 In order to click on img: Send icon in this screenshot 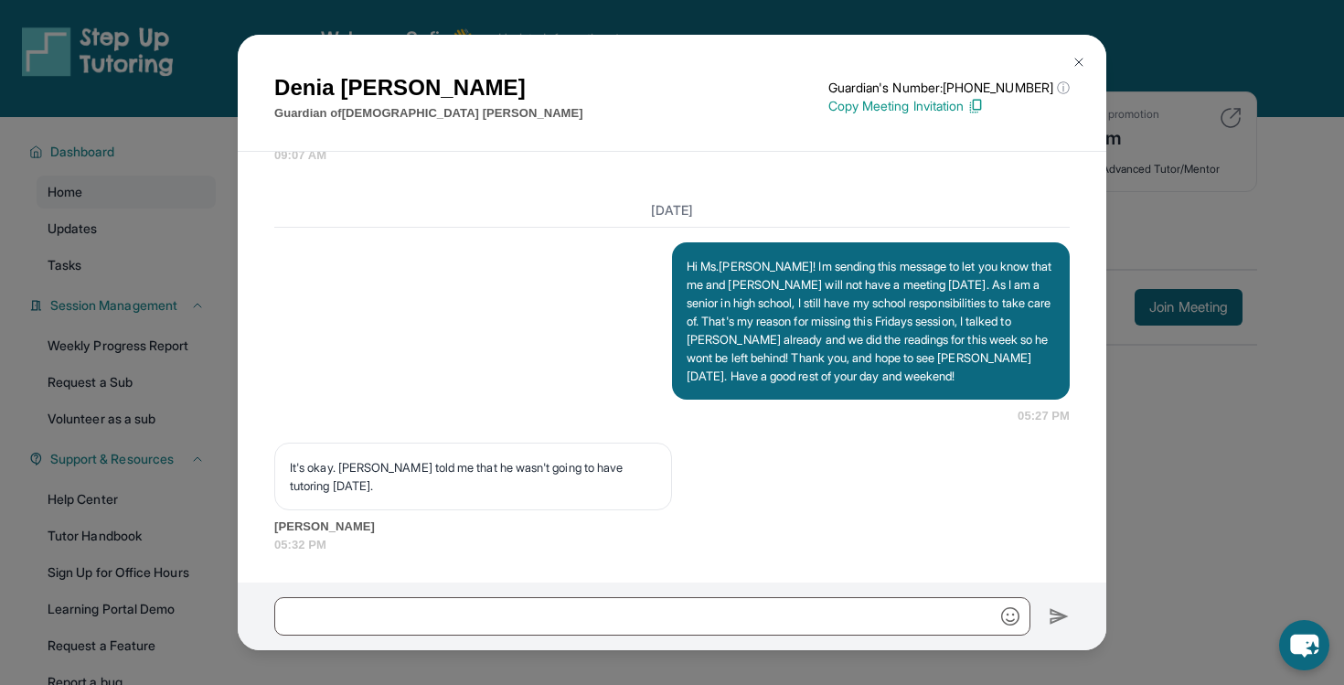, I will do `click(1059, 616)`.